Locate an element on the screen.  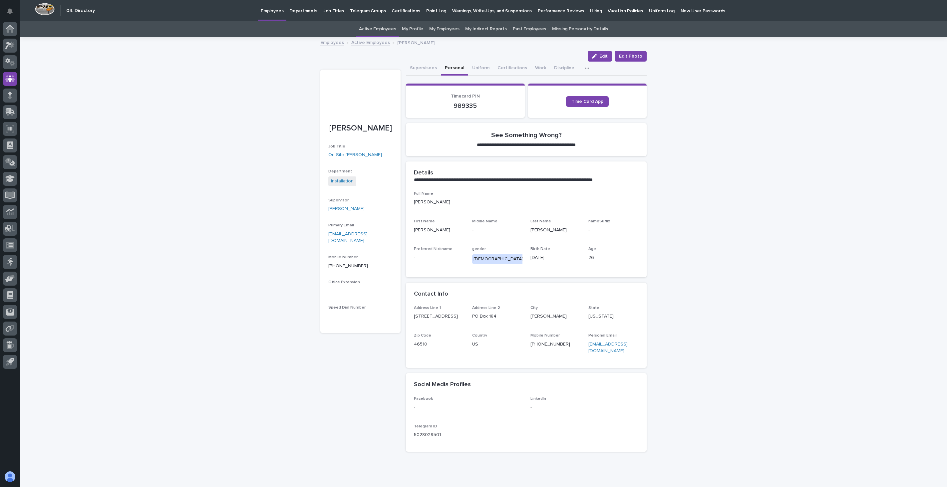
button: Certifications is located at coordinates (512, 69).